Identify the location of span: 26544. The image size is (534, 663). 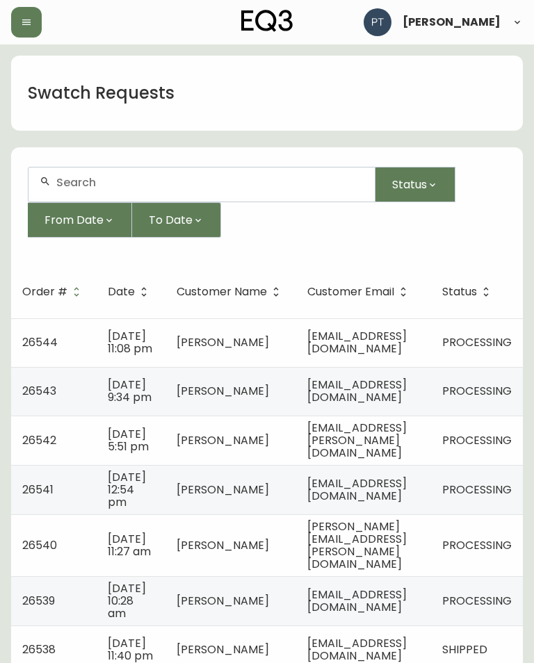
(40, 342).